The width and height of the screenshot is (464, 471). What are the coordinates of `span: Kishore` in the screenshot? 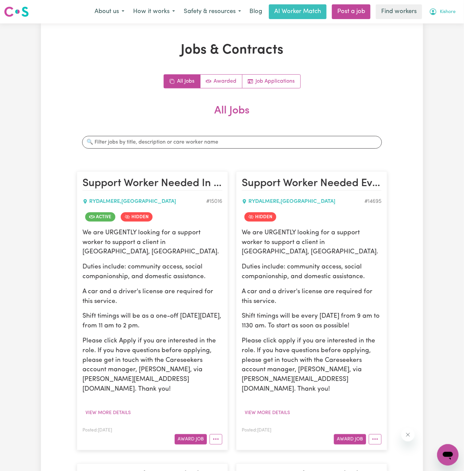 It's located at (447, 12).